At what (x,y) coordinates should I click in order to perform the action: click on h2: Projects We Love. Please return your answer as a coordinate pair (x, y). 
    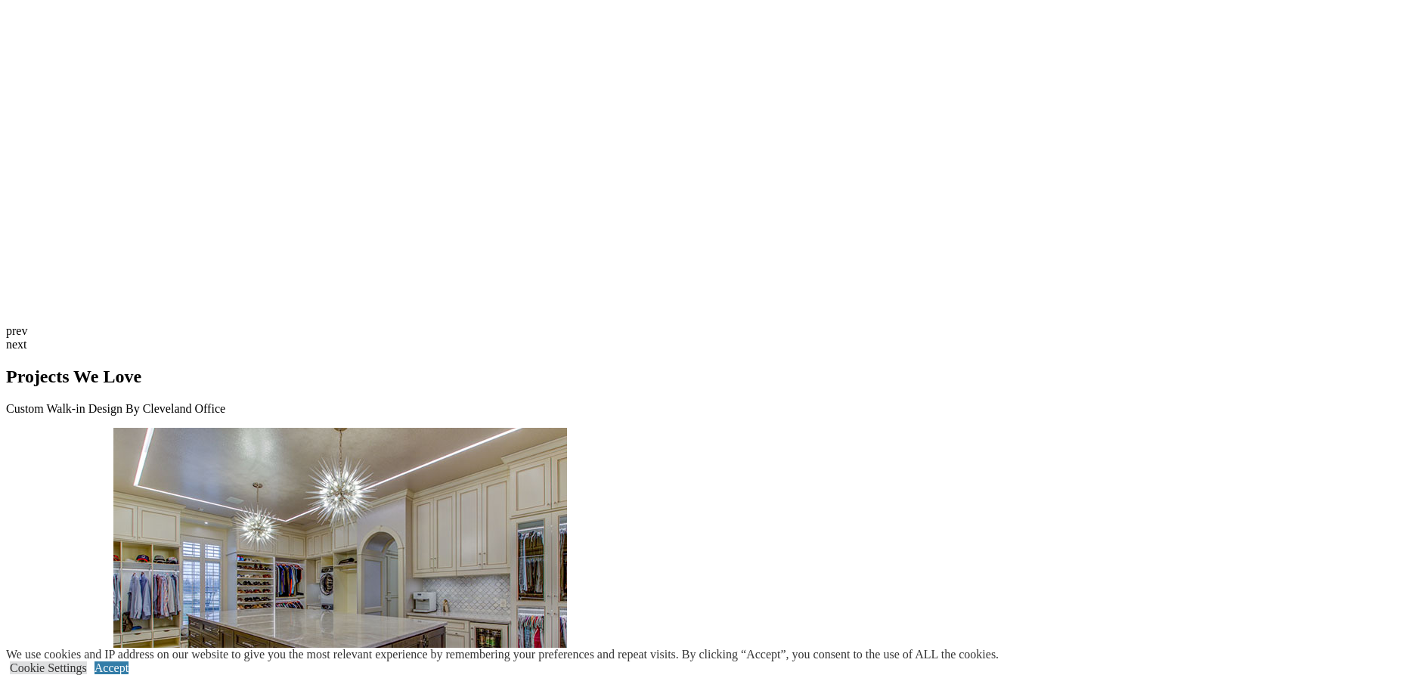
    Looking at the image, I should click on (706, 376).